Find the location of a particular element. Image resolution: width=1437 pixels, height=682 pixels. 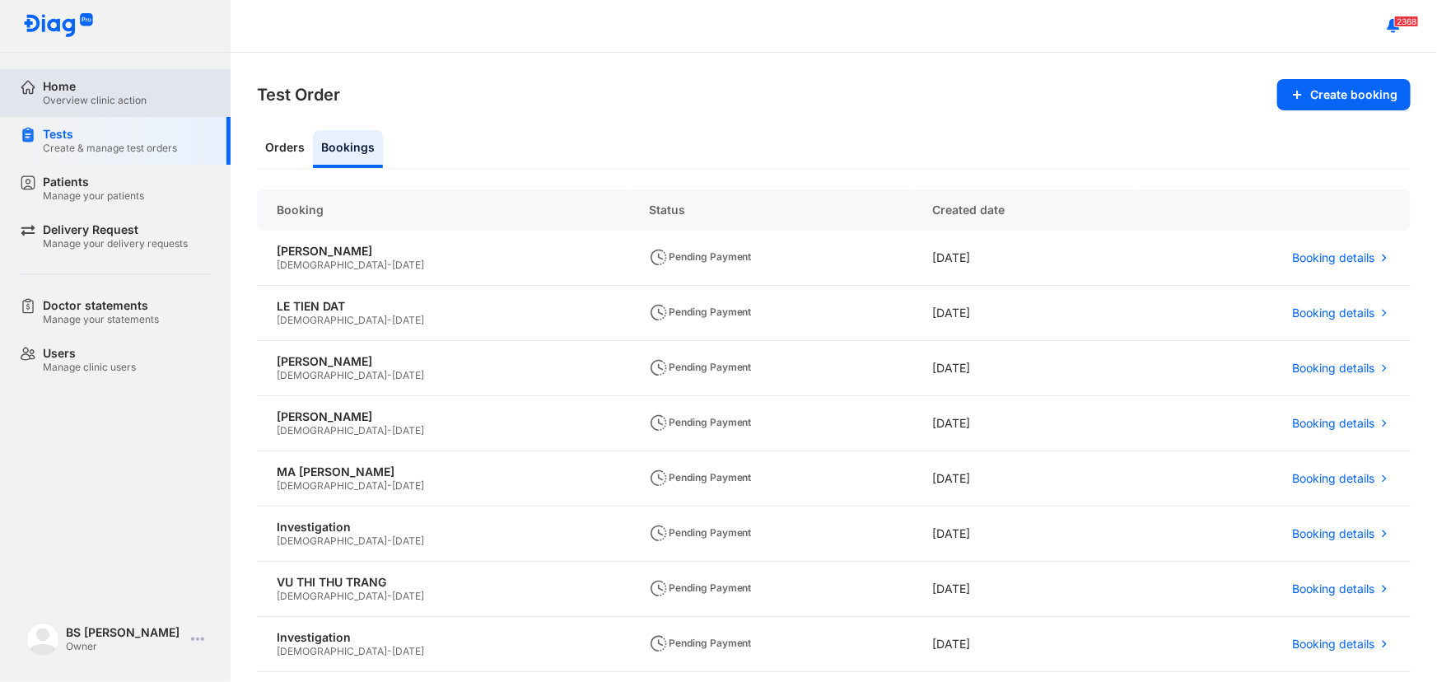

div: Manage your delivery requests is located at coordinates (115, 244).